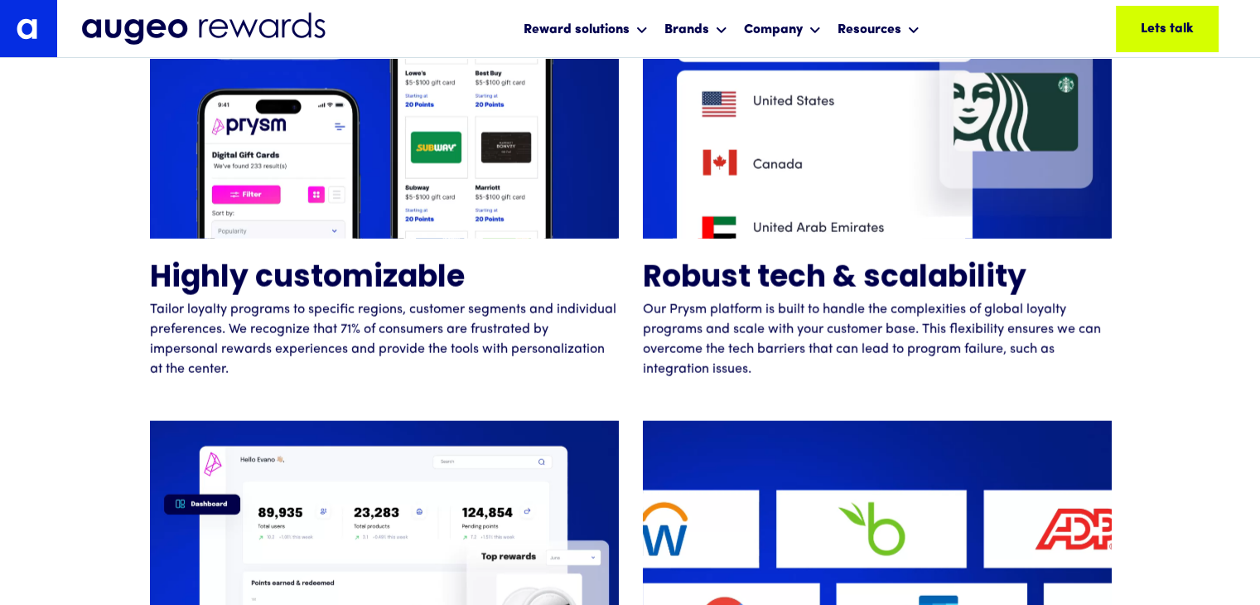 The width and height of the screenshot is (1260, 605). Describe the element at coordinates (1167, 29) in the screenshot. I see `a: Lets talk` at that location.